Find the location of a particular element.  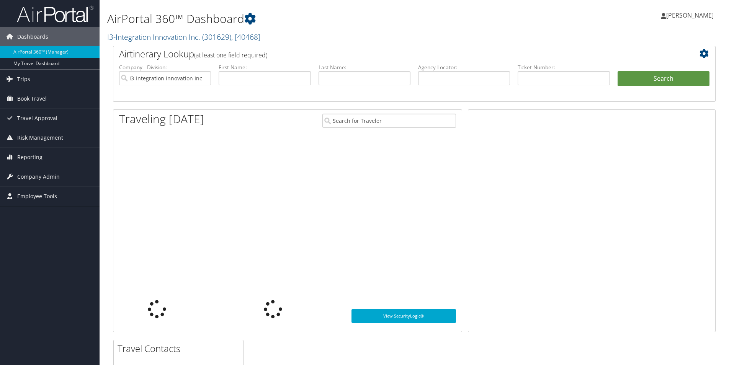

label: Last Name: is located at coordinates (365, 67).